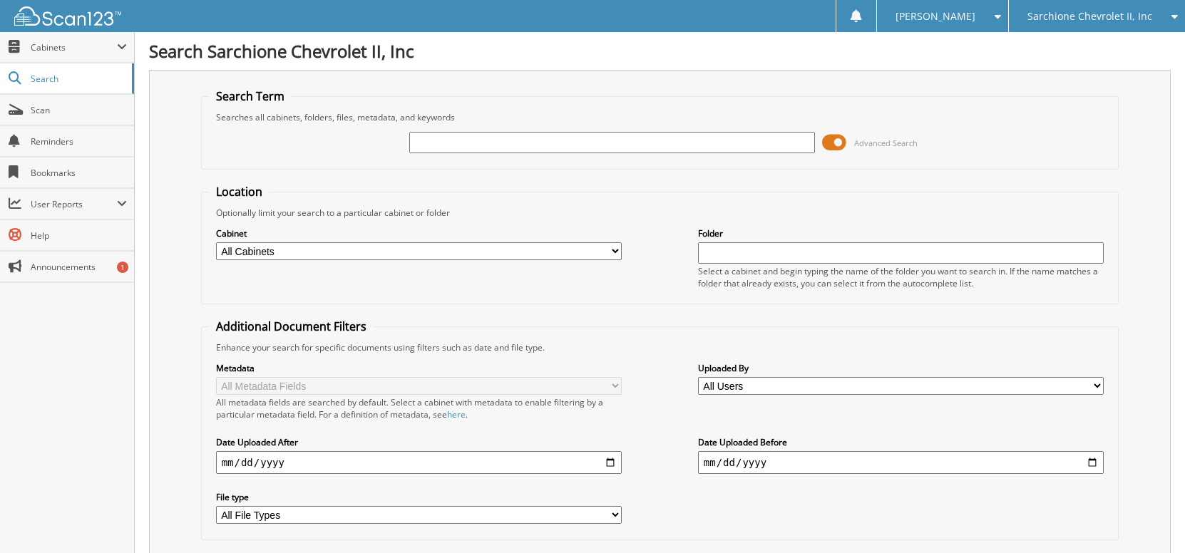 The width and height of the screenshot is (1185, 553). I want to click on legend: Location, so click(239, 192).